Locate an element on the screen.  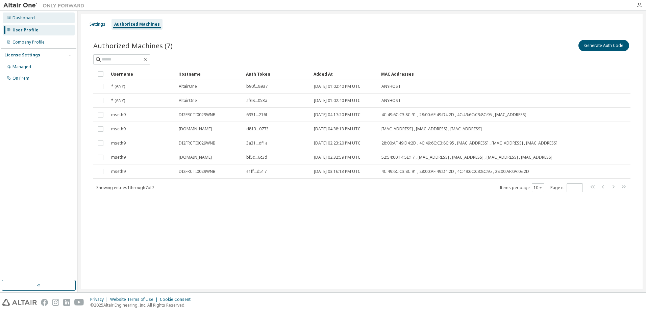
div: Settings is located at coordinates (97, 24).